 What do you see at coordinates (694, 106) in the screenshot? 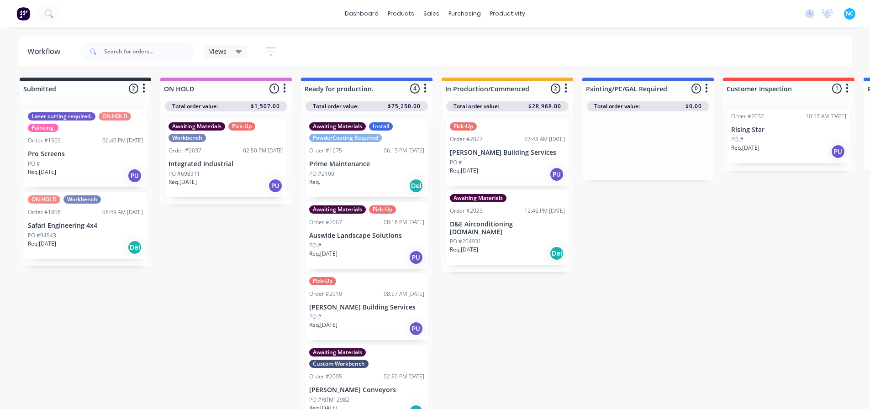
I see `span: $0.00` at bounding box center [694, 106].